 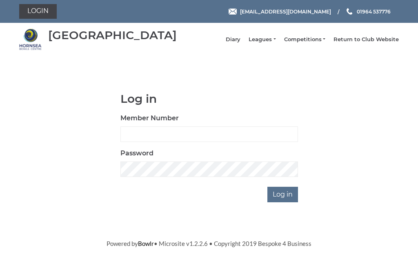 What do you see at coordinates (209, 99) in the screenshot?
I see `h1: Log in` at bounding box center [209, 99].